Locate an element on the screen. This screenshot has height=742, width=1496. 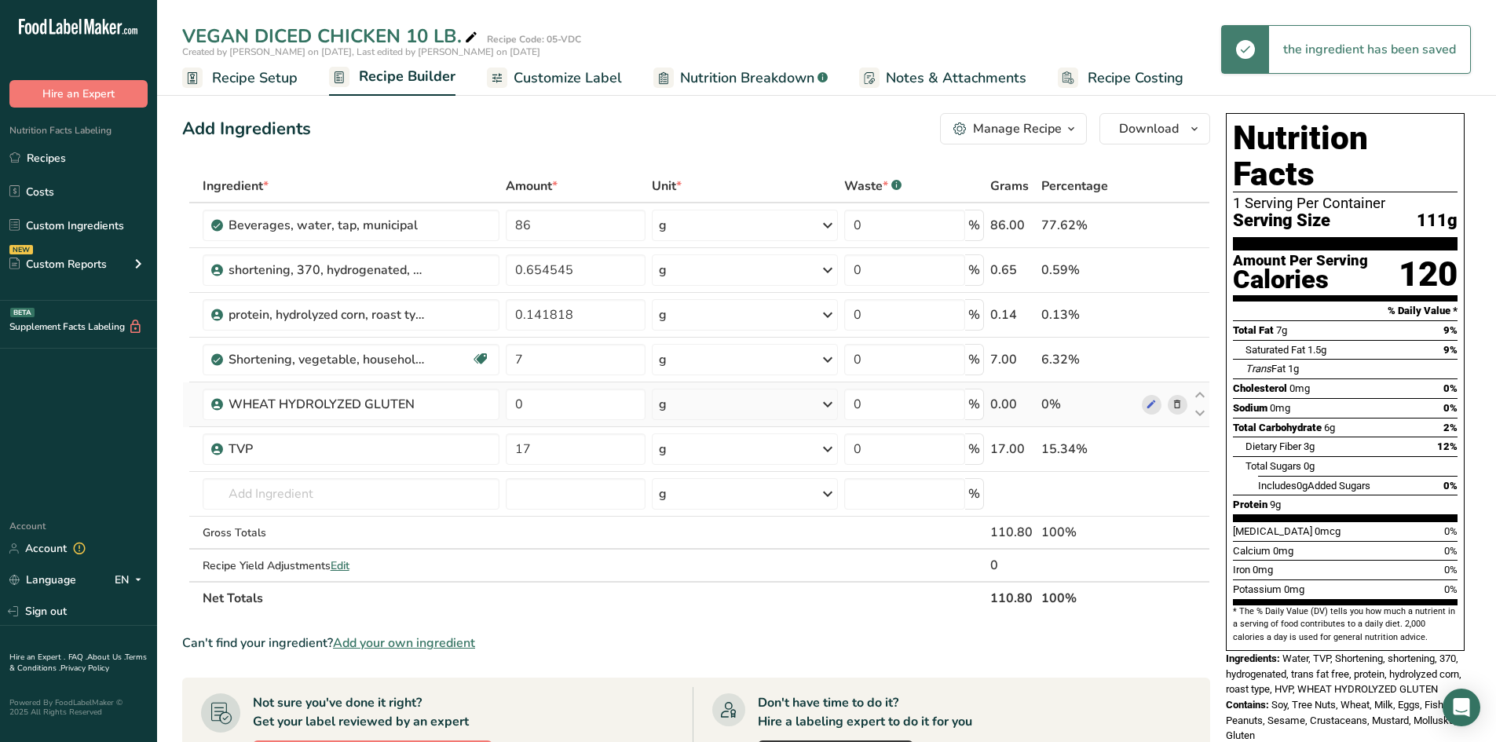
h1: Nutrition Facts is located at coordinates (1345, 156).